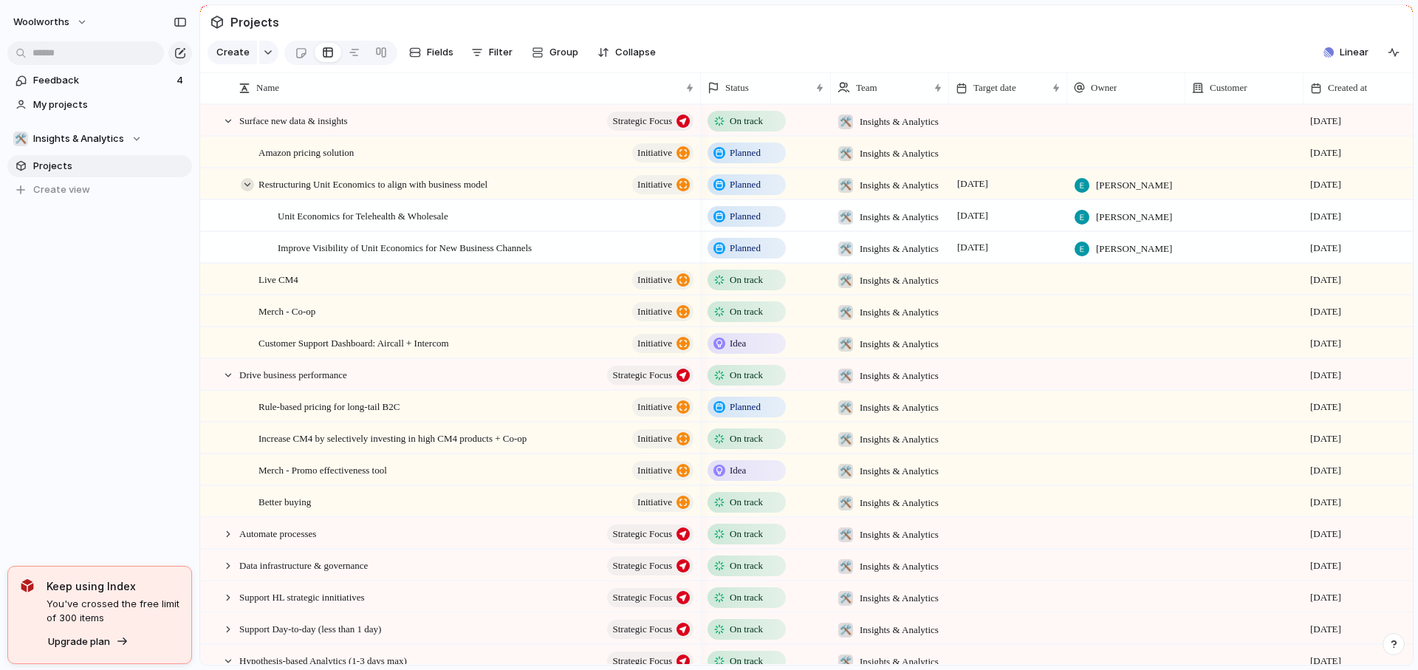 This screenshot has height=670, width=1418. Describe the element at coordinates (61, 190) in the screenshot. I see `span: Create view` at that location.